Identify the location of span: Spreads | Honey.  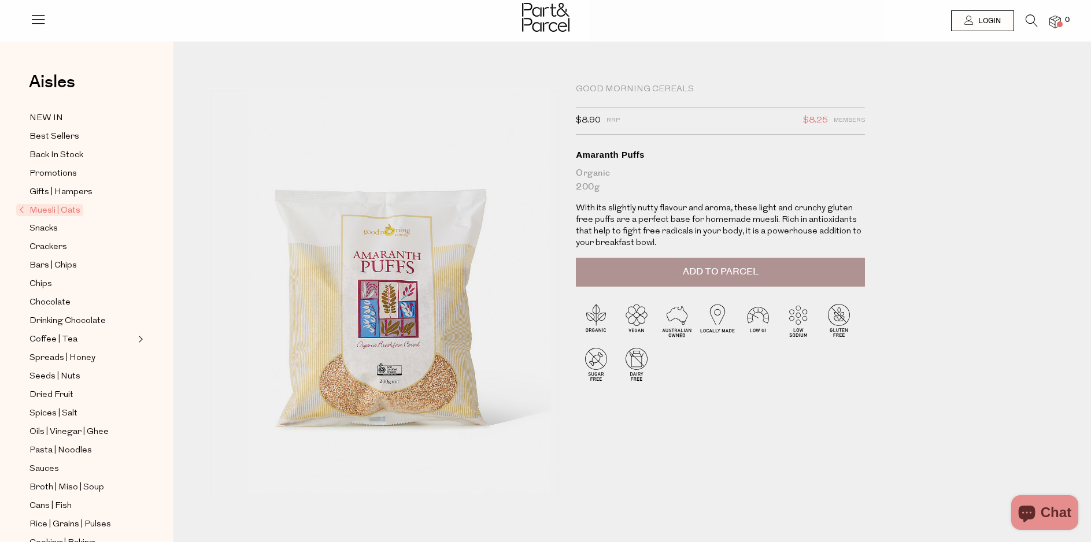
(62, 358).